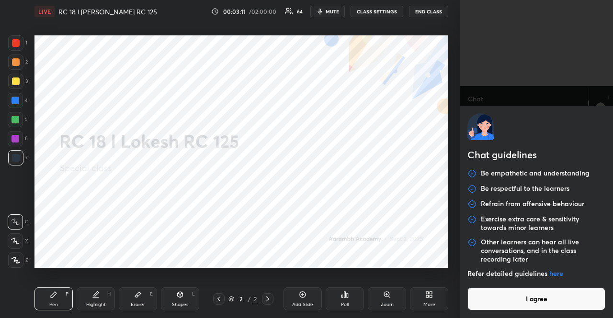 This screenshot has width=613, height=318. What do you see at coordinates (18, 260) in the screenshot?
I see `div: Z` at bounding box center [18, 260].